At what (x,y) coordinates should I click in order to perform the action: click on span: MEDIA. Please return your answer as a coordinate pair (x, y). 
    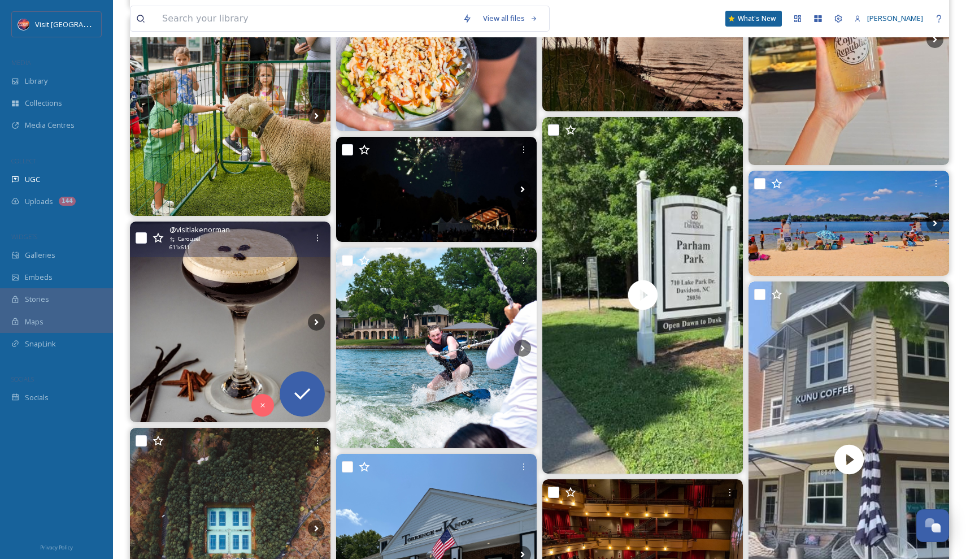
    Looking at the image, I should click on (21, 62).